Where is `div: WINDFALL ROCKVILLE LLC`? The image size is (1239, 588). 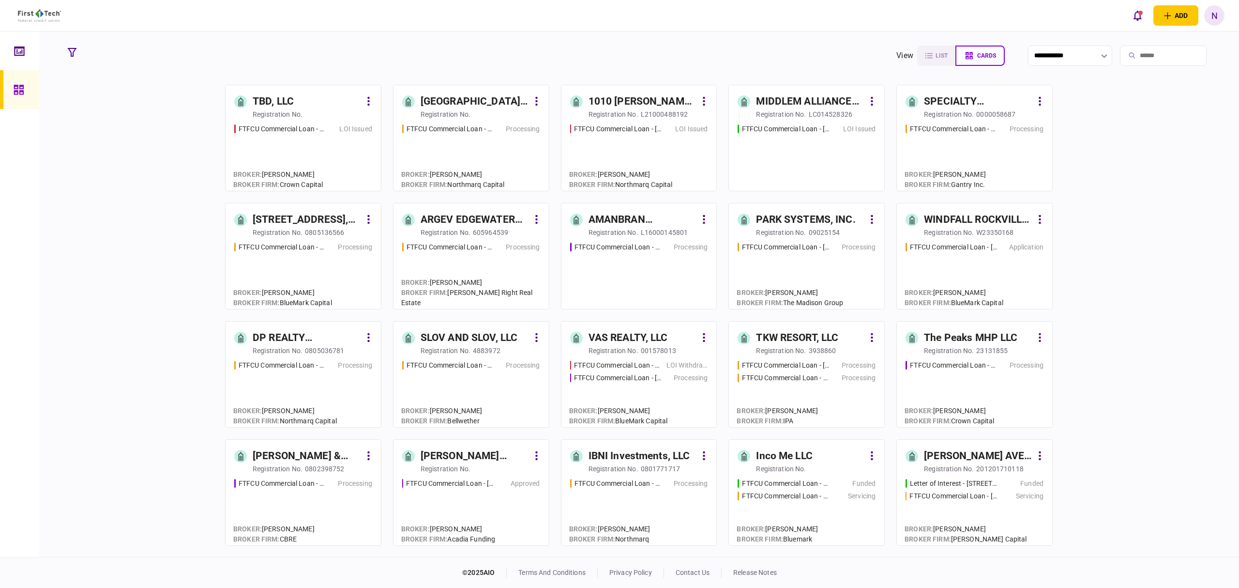 div: WINDFALL ROCKVILLE LLC is located at coordinates (978, 220).